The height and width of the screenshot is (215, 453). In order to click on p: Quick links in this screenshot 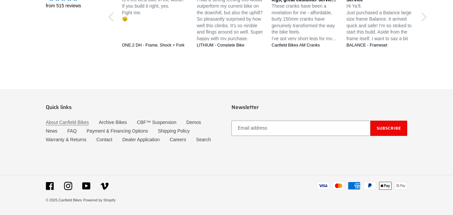, I will do `click(134, 107)`.